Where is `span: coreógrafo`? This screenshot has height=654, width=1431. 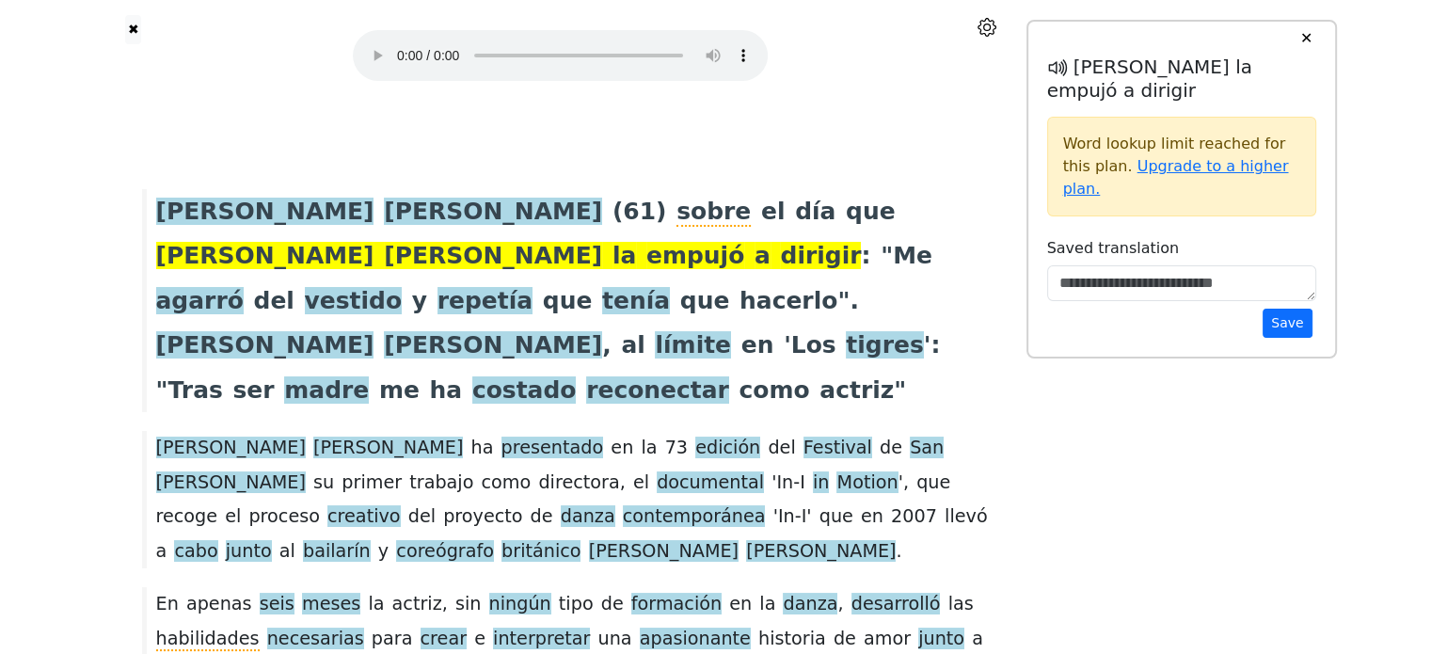
span: coreógrafo is located at coordinates (445, 551).